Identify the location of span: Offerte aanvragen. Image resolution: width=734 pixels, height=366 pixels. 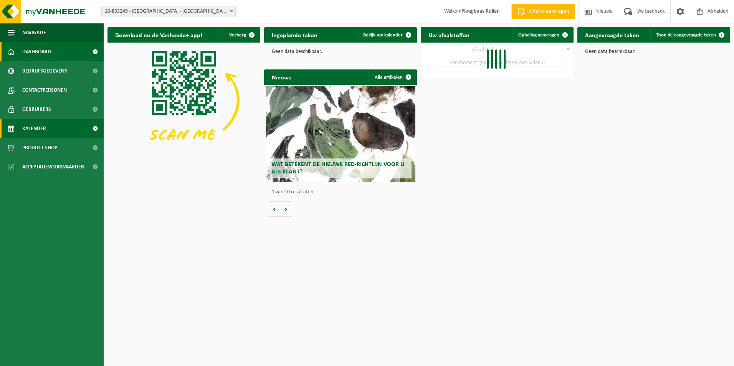
(549, 12).